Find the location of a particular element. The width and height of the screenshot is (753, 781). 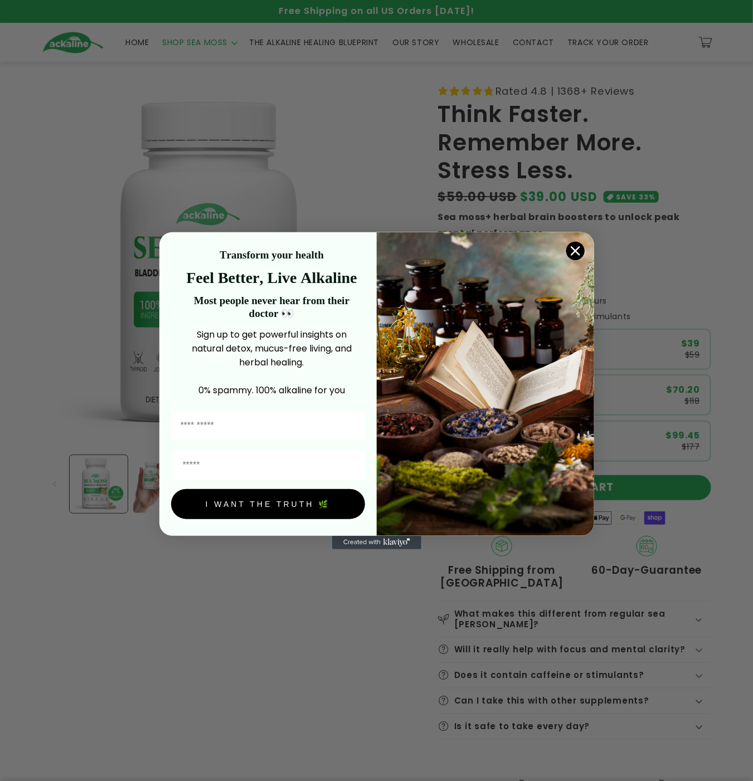

p: 0% spammy. 100% alkaline for you is located at coordinates (272, 390).